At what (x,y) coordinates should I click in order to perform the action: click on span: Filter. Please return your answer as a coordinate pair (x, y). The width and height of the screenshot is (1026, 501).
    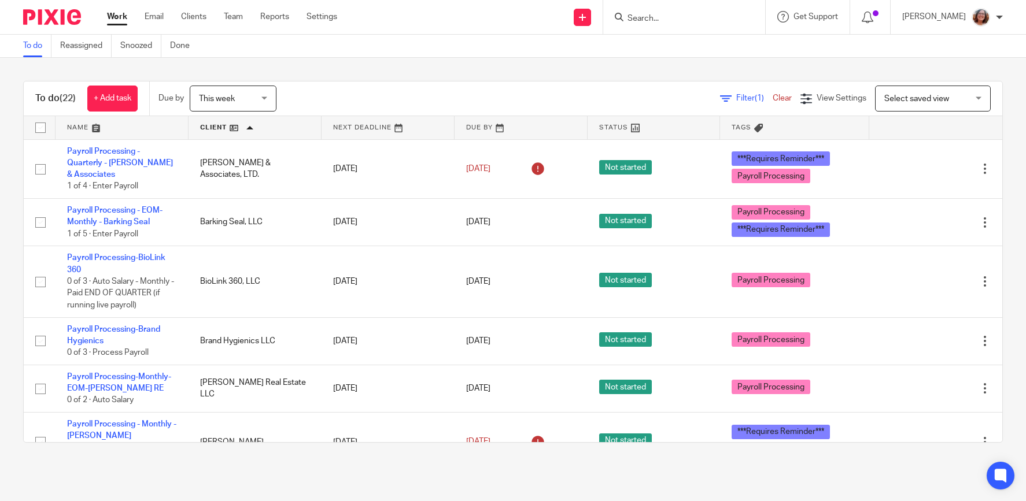
    Looking at the image, I should click on (754, 98).